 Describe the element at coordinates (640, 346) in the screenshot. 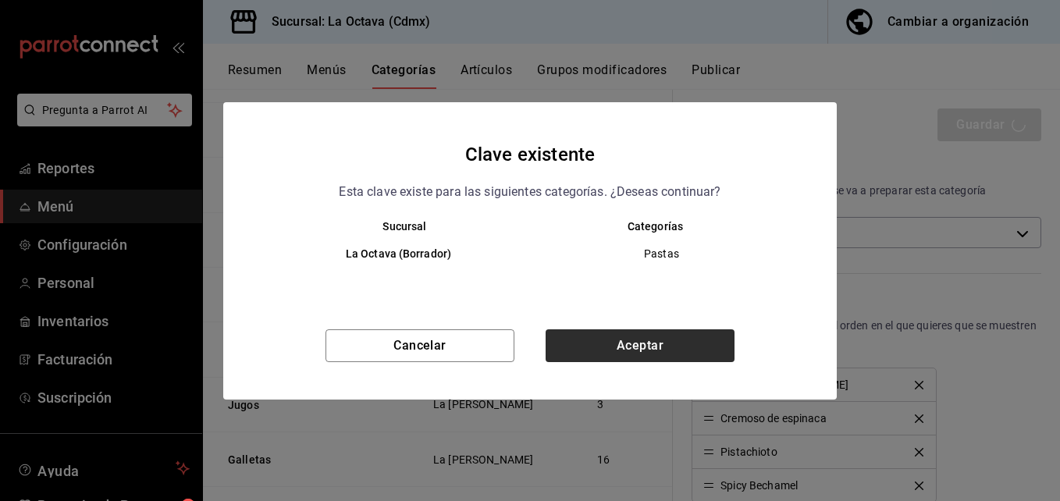

I see `button: Aceptar` at that location.